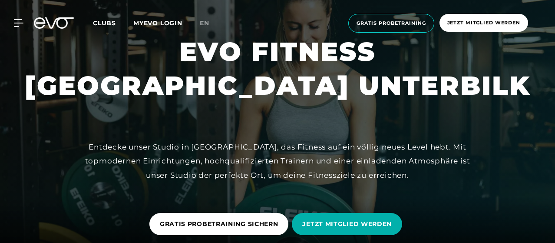  Describe the element at coordinates (348, 223) in the screenshot. I see `a: JETZT MITGLIED WERDEN` at that location.